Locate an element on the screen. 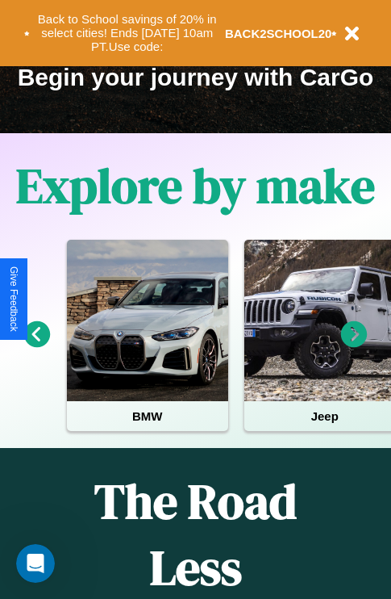 Image resolution: width=391 pixels, height=599 pixels. h1: Explore by make is located at coordinates (195, 186).